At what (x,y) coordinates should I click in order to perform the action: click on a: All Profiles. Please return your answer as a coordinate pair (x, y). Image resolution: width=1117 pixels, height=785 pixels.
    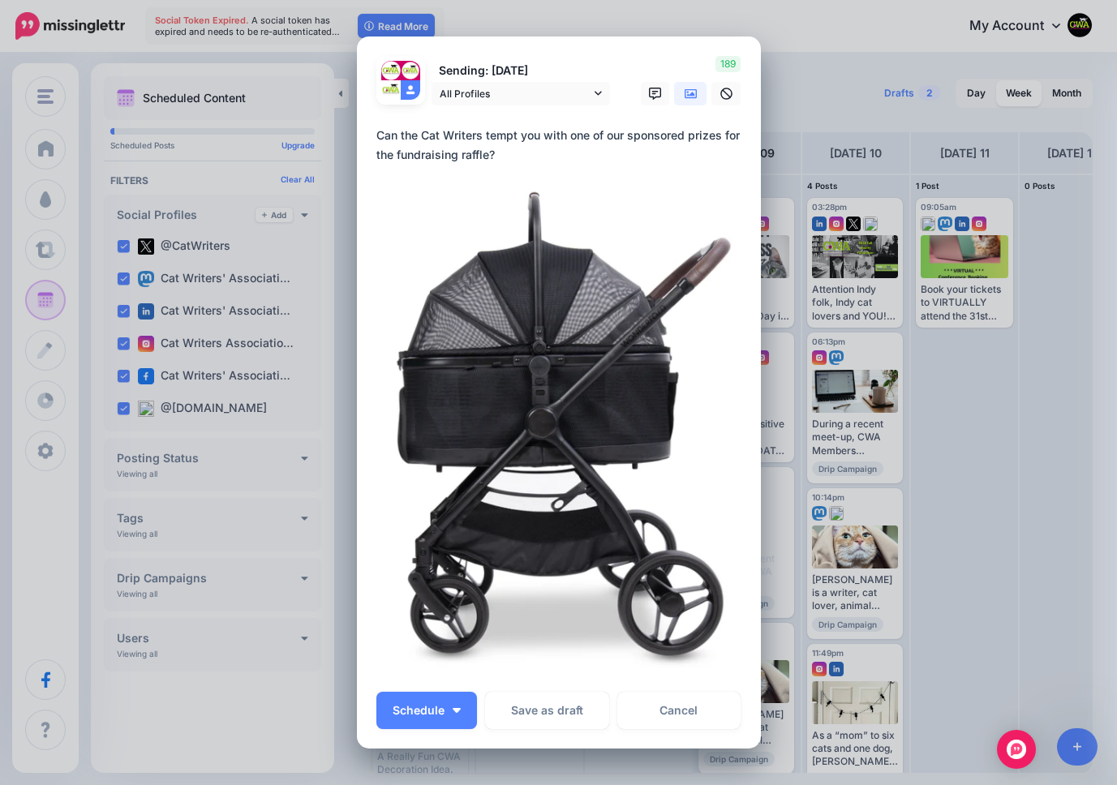
    Looking at the image, I should click on (521, 93).